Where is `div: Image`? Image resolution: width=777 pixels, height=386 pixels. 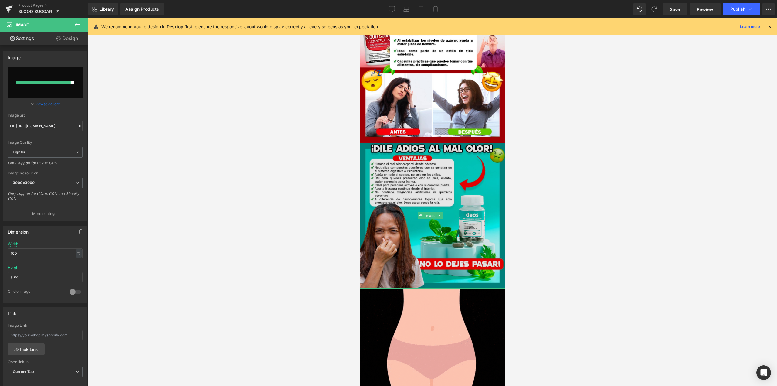
div: Image is located at coordinates (14, 56).